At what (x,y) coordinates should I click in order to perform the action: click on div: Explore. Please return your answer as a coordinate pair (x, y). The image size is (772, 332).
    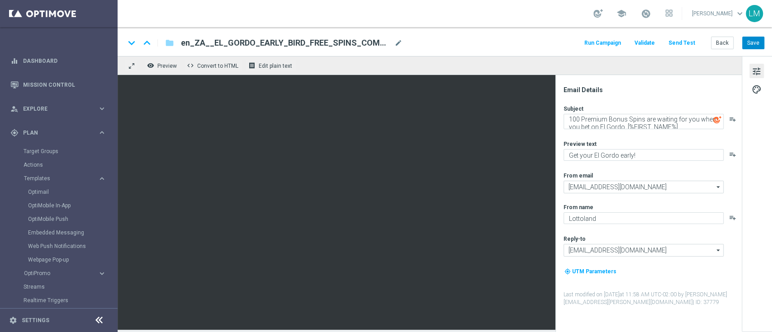
    Looking at the image, I should click on (54, 109).